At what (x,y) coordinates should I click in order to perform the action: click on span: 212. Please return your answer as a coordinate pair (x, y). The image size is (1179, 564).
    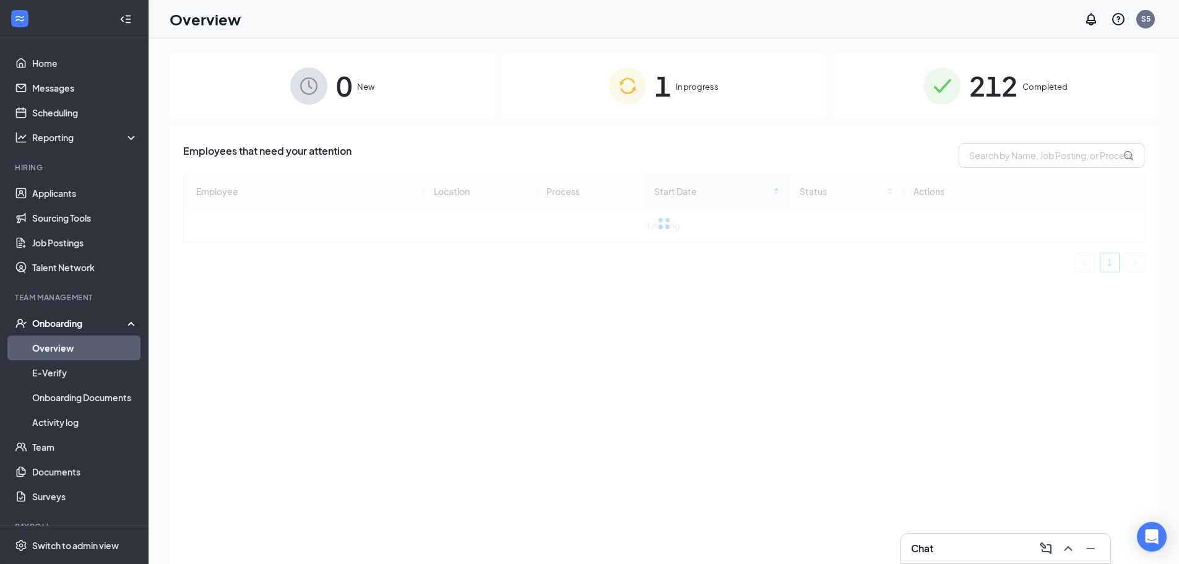
    Looking at the image, I should click on (994, 85).